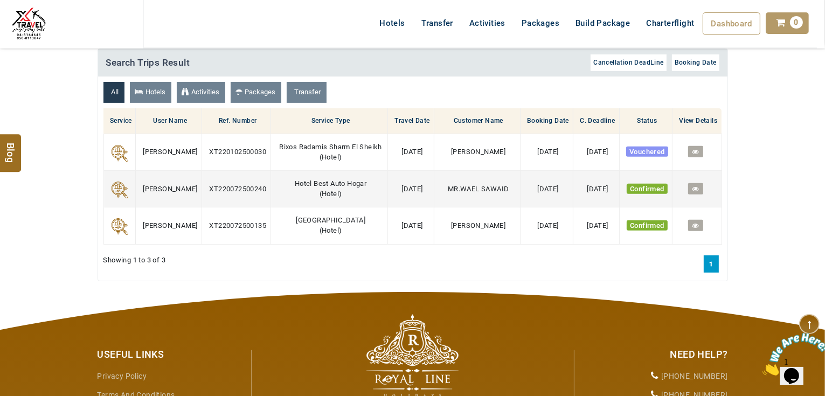  What do you see at coordinates (237, 121) in the screenshot?
I see `th: Ref. Number` at bounding box center [237, 121].